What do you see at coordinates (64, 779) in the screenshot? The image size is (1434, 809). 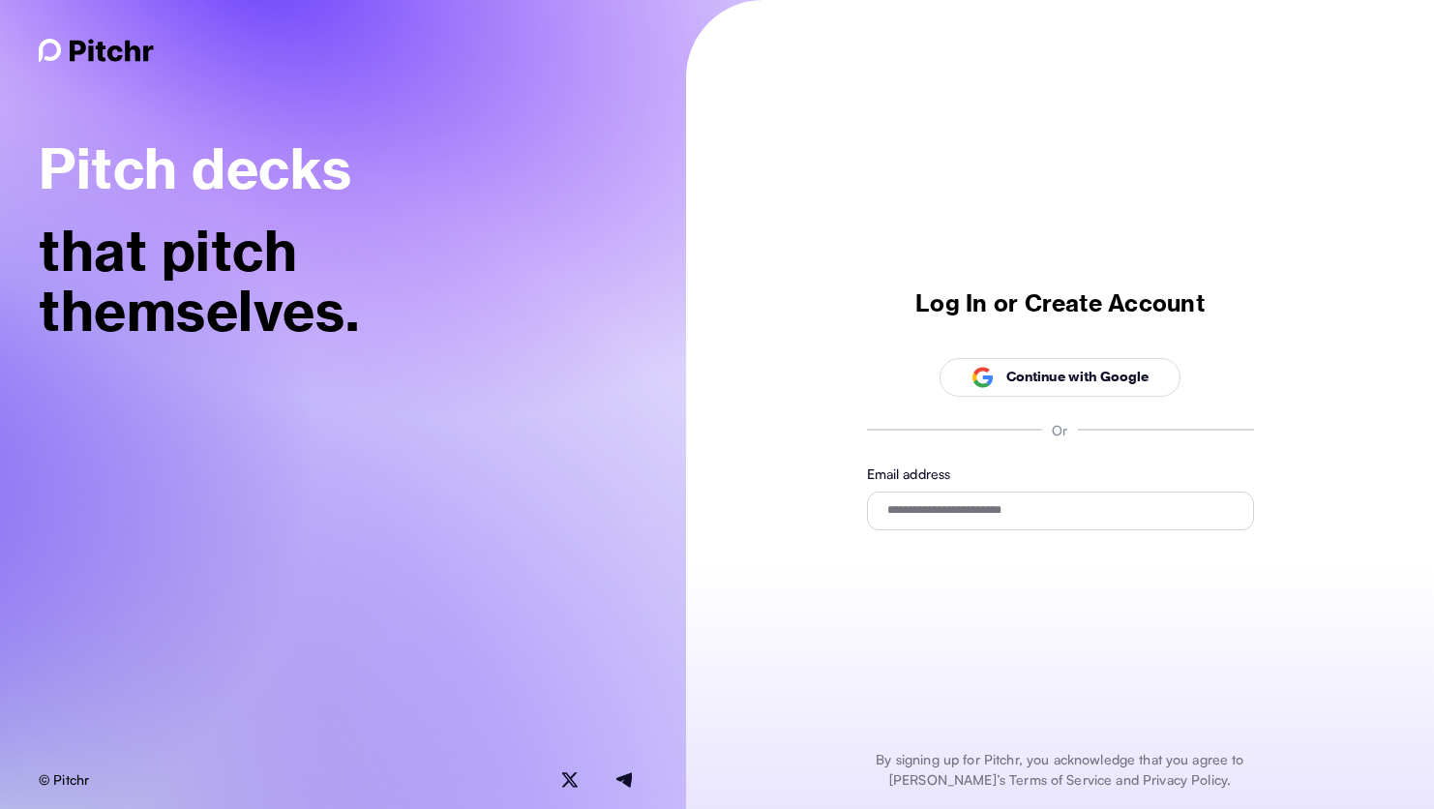 I see `p: © Pitchr` at bounding box center [64, 779].